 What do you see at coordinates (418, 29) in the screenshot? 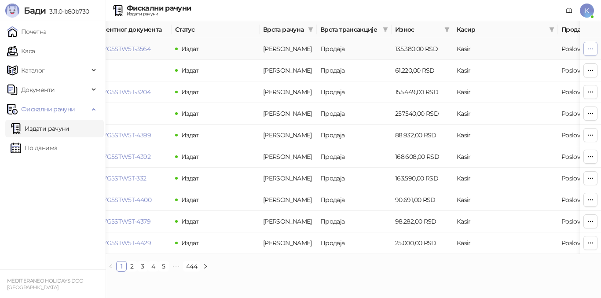
I see `span: Износ` at bounding box center [418, 29].